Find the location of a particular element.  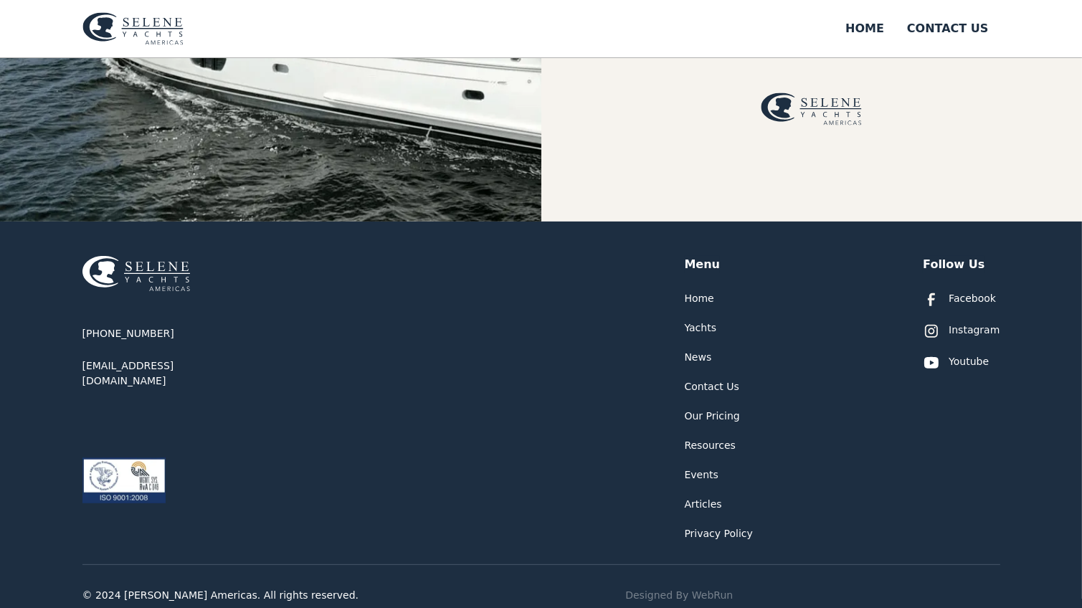

div: Follow Us is located at coordinates (954, 265).